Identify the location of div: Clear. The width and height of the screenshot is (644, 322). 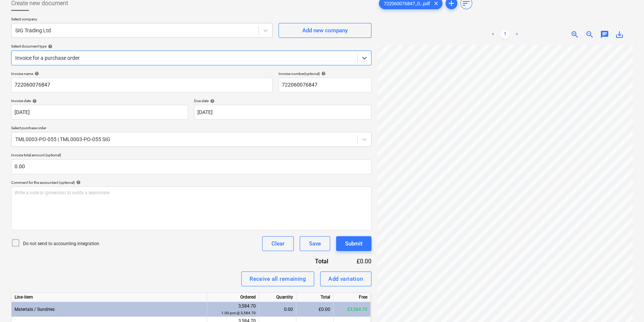
(278, 244).